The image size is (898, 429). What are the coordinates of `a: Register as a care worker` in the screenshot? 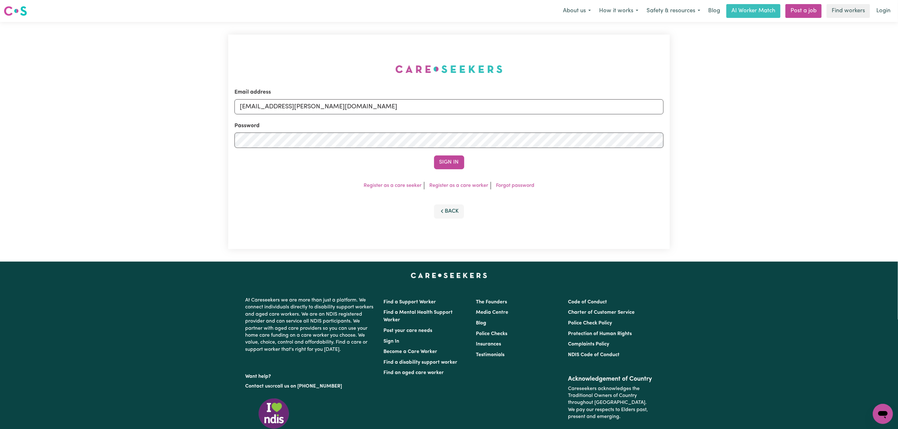 It's located at (458, 186).